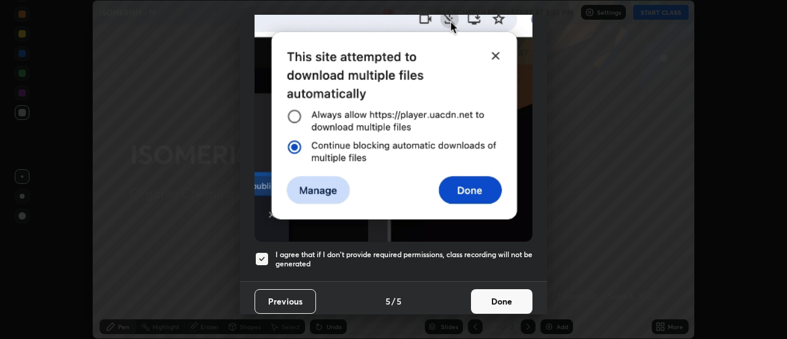 This screenshot has height=339, width=787. What do you see at coordinates (285, 301) in the screenshot?
I see `button: Previous` at bounding box center [285, 301].